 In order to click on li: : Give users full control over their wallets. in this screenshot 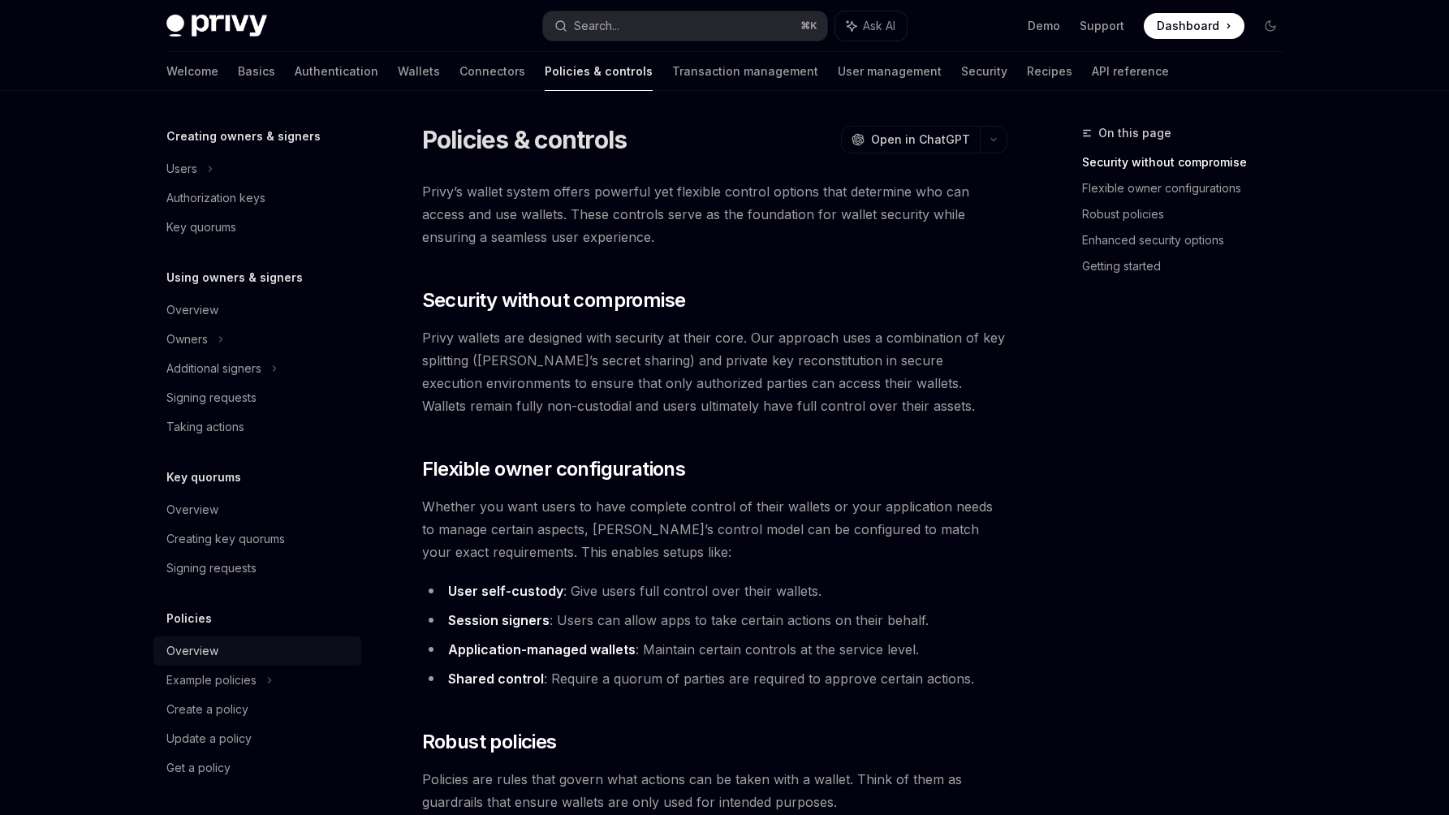, I will do `click(714, 591)`.